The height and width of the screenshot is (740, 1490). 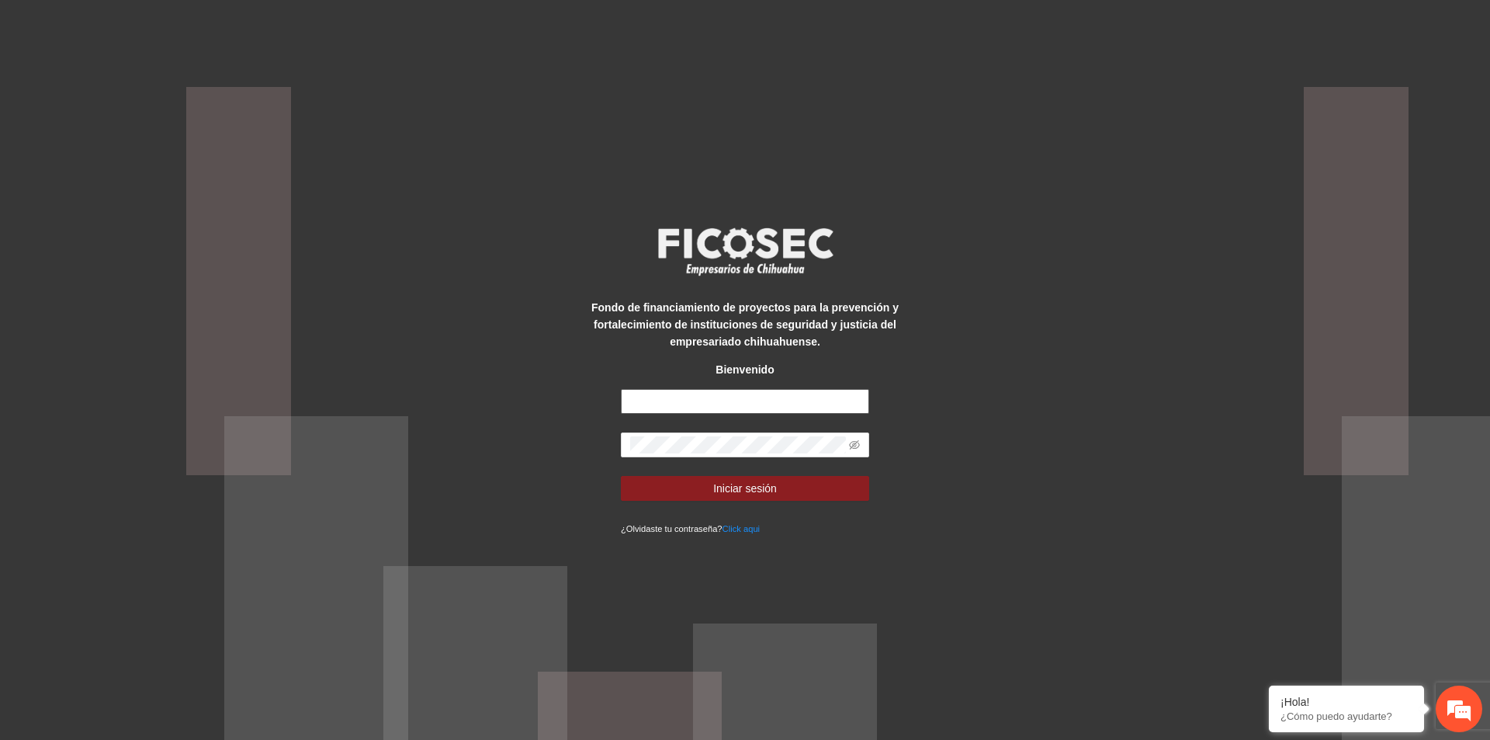 I want to click on div: ¡Hola!, so click(x=1347, y=702).